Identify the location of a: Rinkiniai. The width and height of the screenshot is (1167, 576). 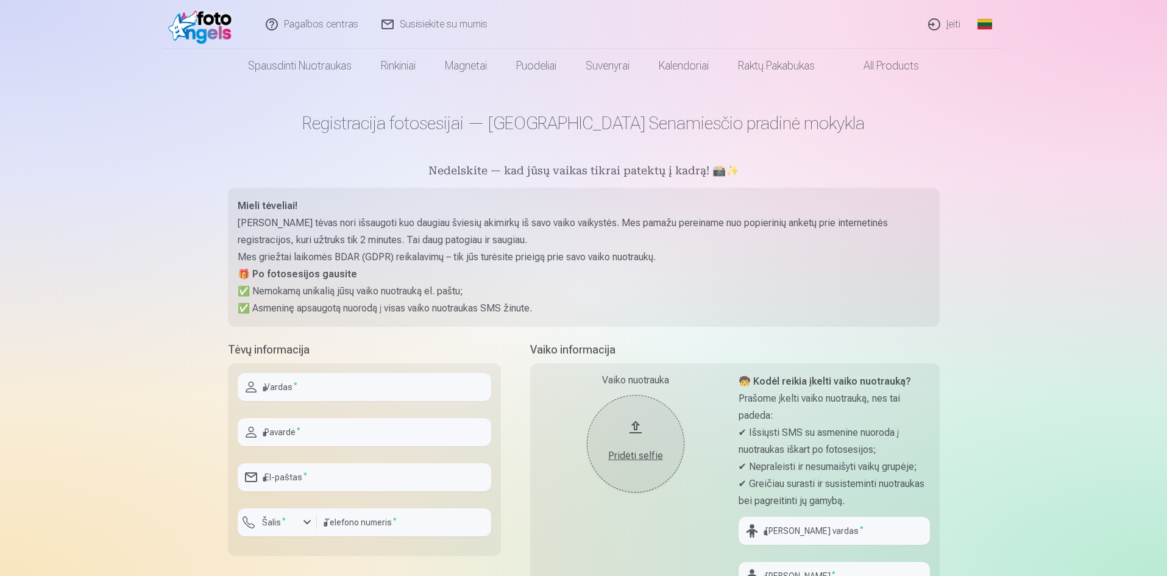
(398, 66).